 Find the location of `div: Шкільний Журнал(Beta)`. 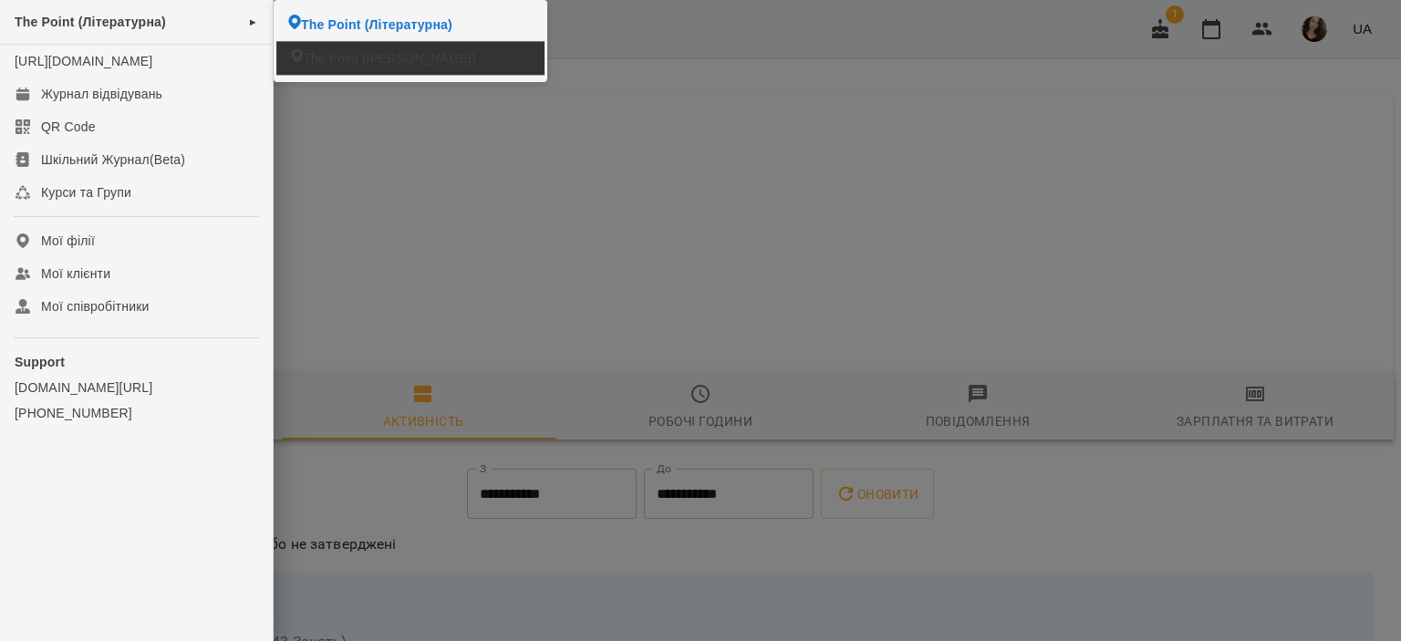

div: Шкільний Журнал(Beta) is located at coordinates (113, 160).